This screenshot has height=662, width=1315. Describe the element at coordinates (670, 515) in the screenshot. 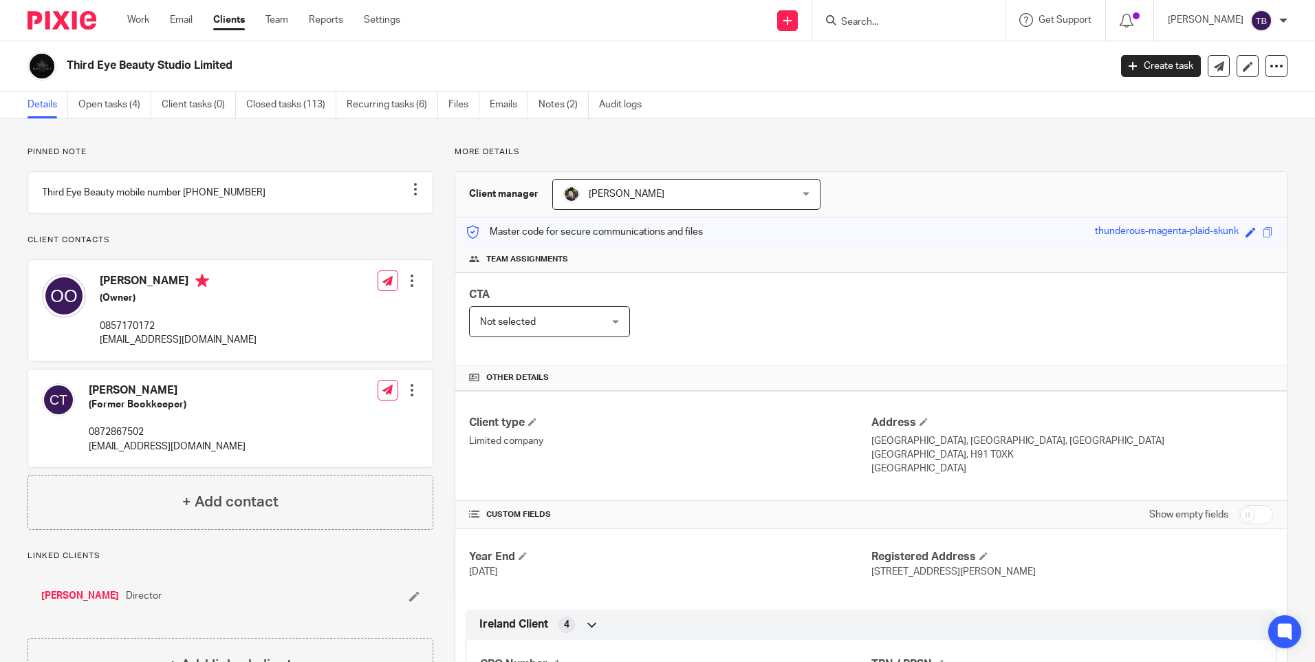

I see `h4: CUSTOM FIELDS` at that location.